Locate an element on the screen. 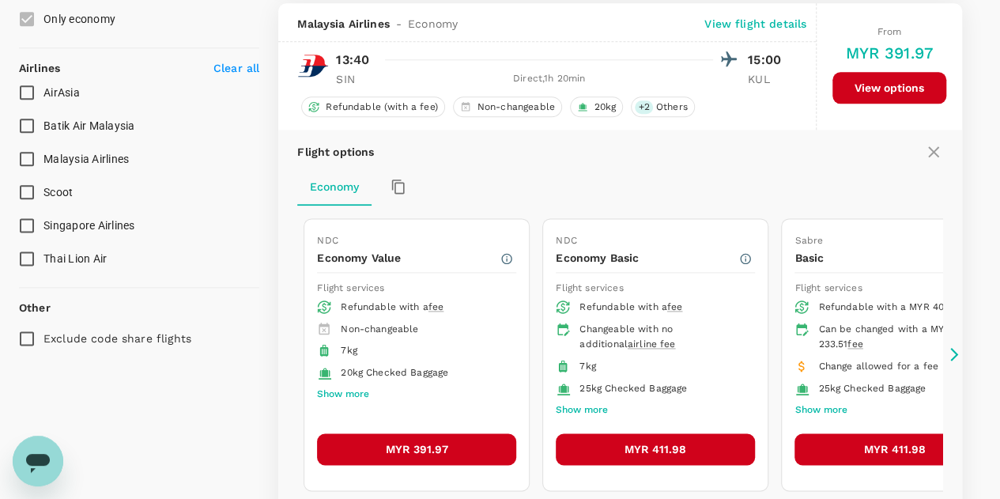 This screenshot has height=499, width=1000. p: 15:00 is located at coordinates (767, 60).